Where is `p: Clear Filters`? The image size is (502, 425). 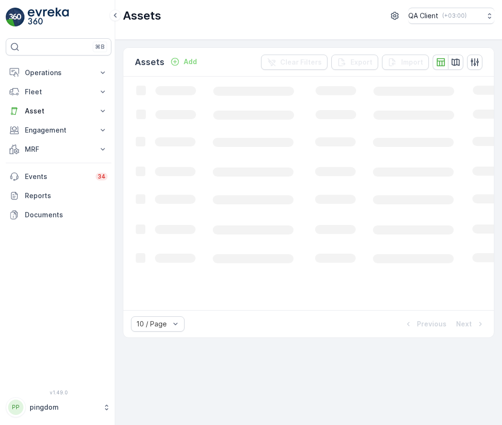
p: Clear Filters is located at coordinates (301, 62).